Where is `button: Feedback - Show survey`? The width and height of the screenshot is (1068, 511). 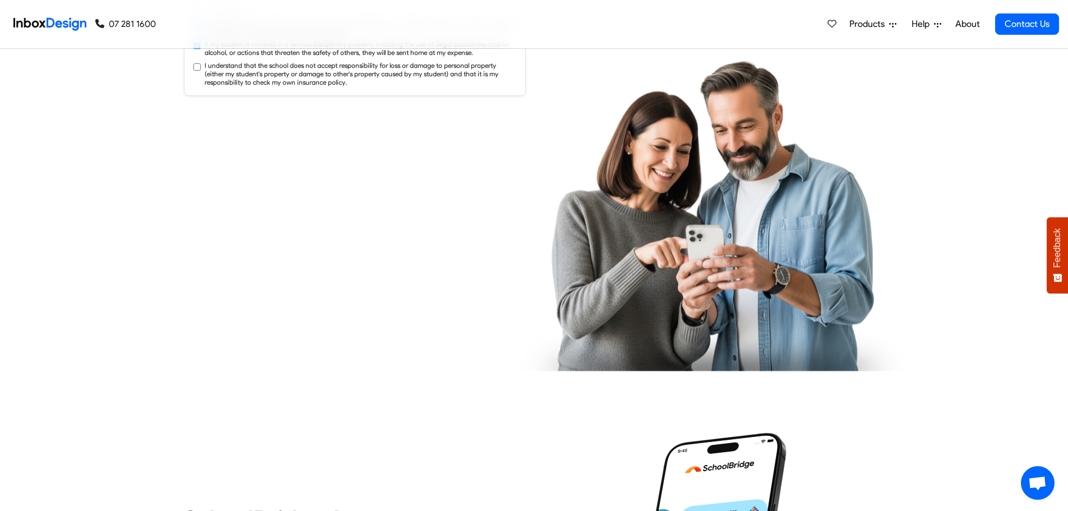 button: Feedback - Show survey is located at coordinates (1057, 255).